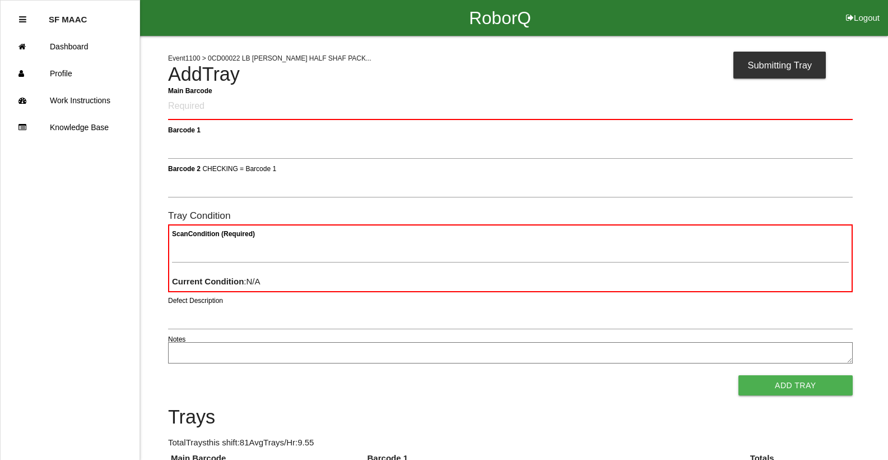 Image resolution: width=888 pixels, height=460 pixels. What do you see at coordinates (190, 90) in the screenshot?
I see `b: Main Barcode` at bounding box center [190, 90].